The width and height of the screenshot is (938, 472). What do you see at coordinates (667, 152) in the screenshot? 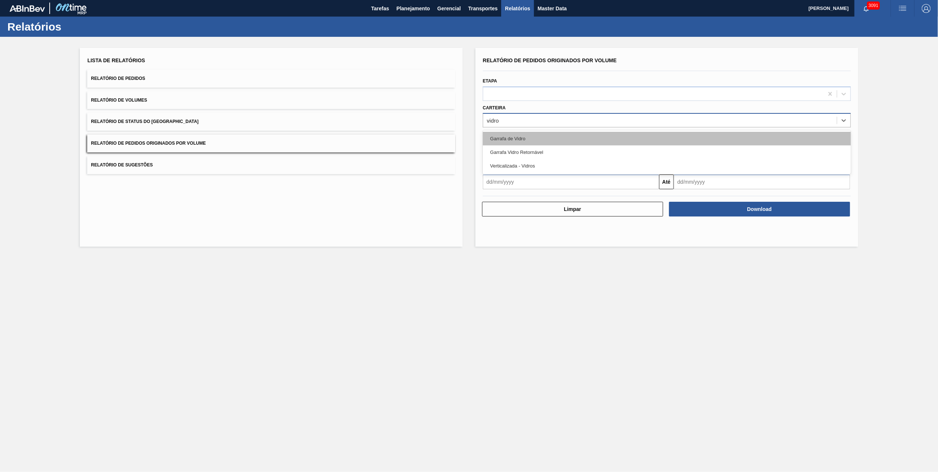
I see `div: Garrafa Vidro Retornável` at bounding box center [667, 152].